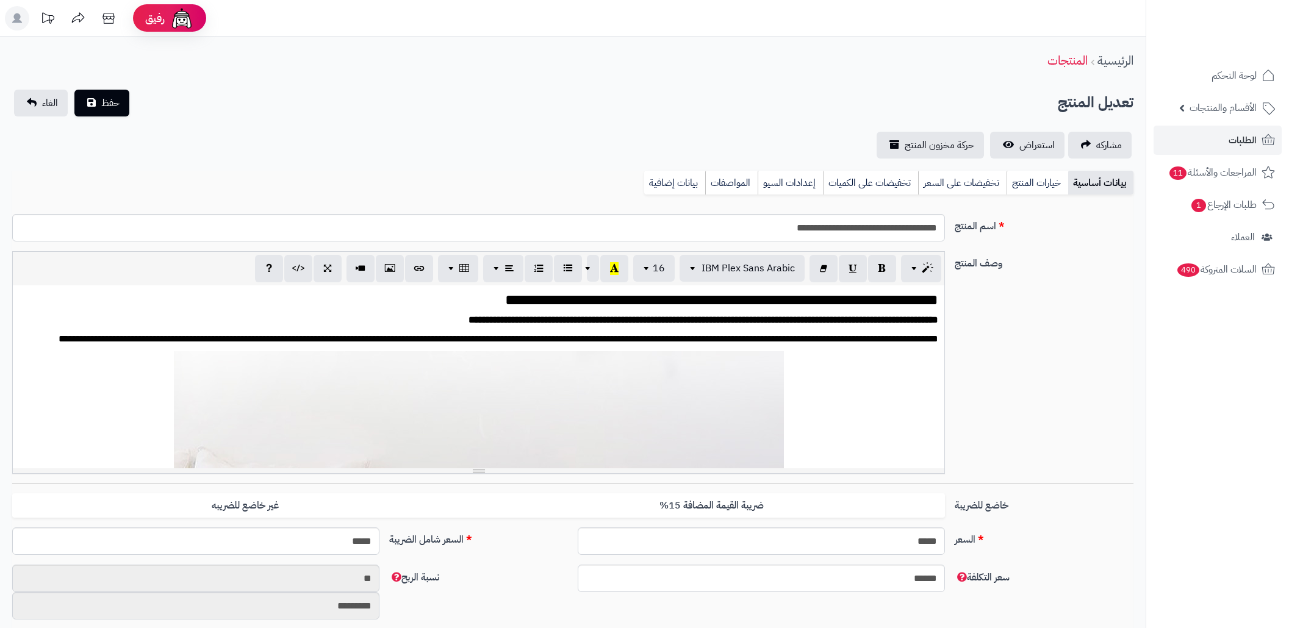 The width and height of the screenshot is (1289, 628). Describe the element at coordinates (48, 20) in the screenshot. I see `a: تحديثات المنصة` at that location.